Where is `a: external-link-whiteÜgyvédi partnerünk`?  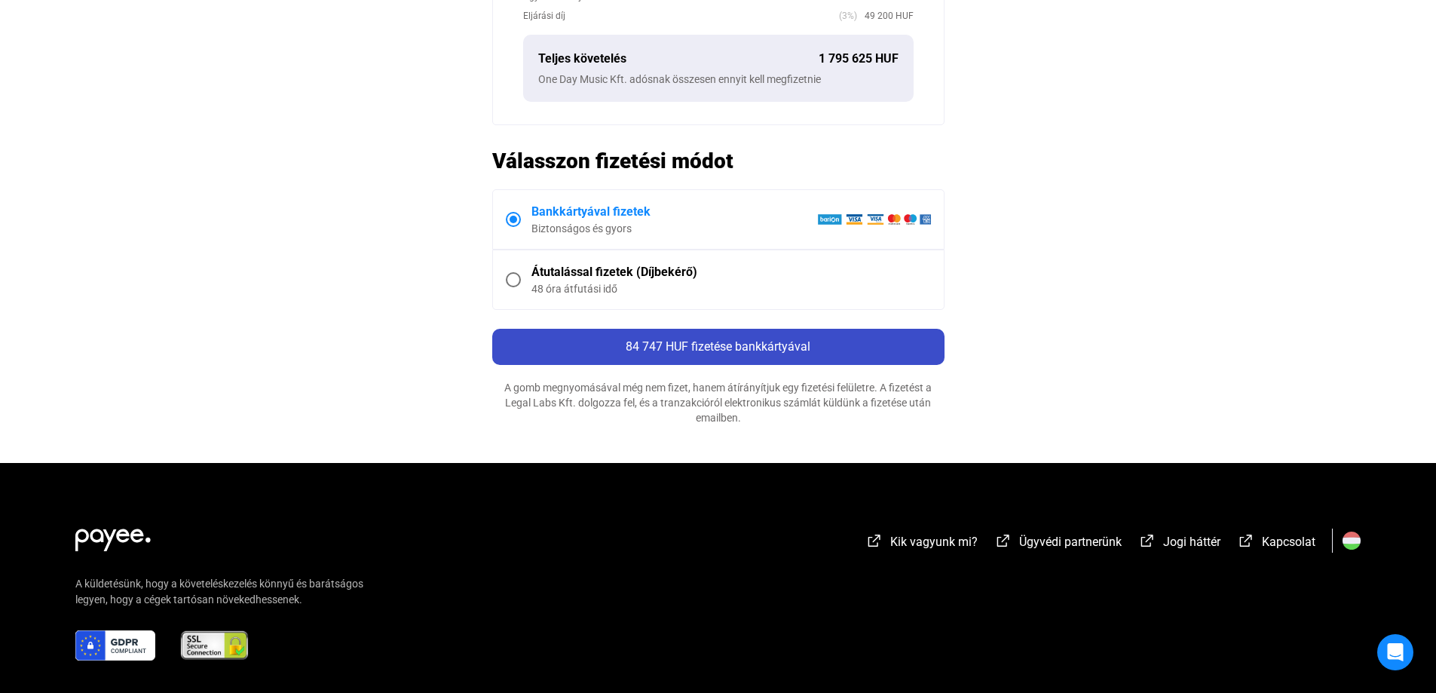
a: external-link-whiteÜgyvédi partnerünk is located at coordinates (1058, 544).